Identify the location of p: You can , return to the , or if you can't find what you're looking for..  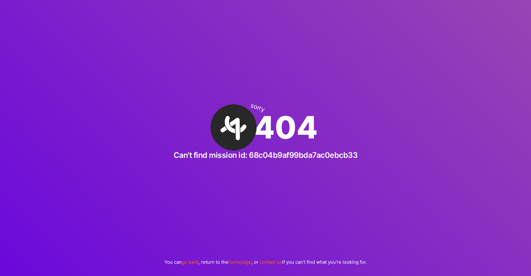
(266, 262).